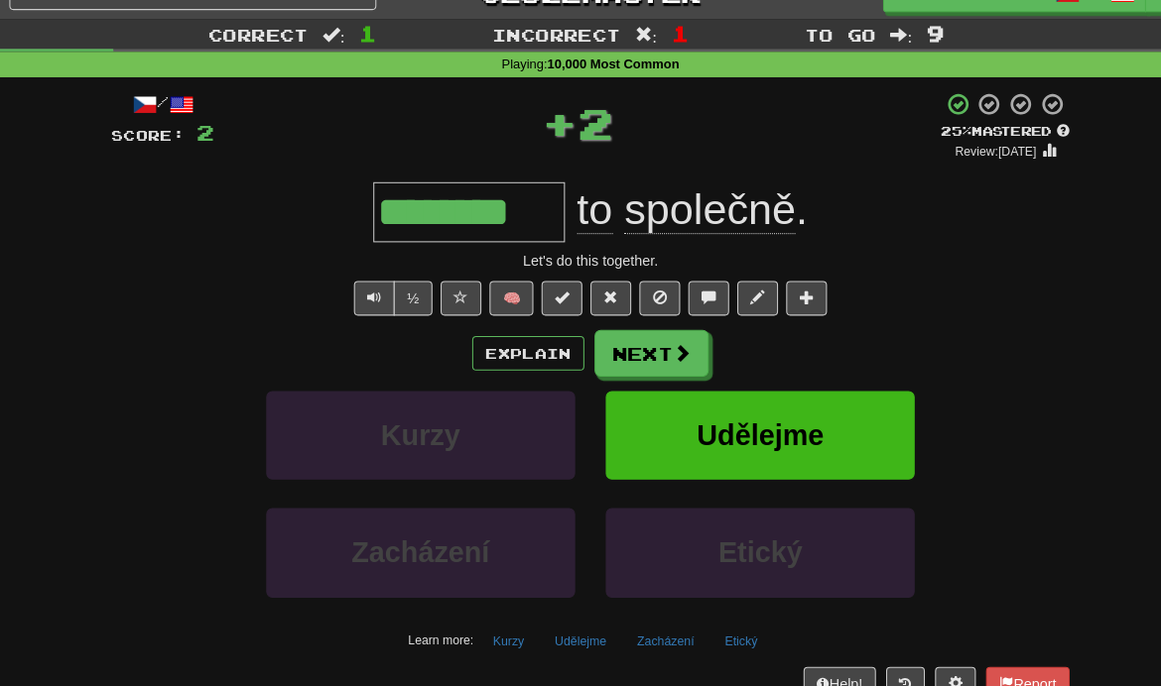  Describe the element at coordinates (602, 62) in the screenshot. I see `strong: 10,000 Most Common` at that location.